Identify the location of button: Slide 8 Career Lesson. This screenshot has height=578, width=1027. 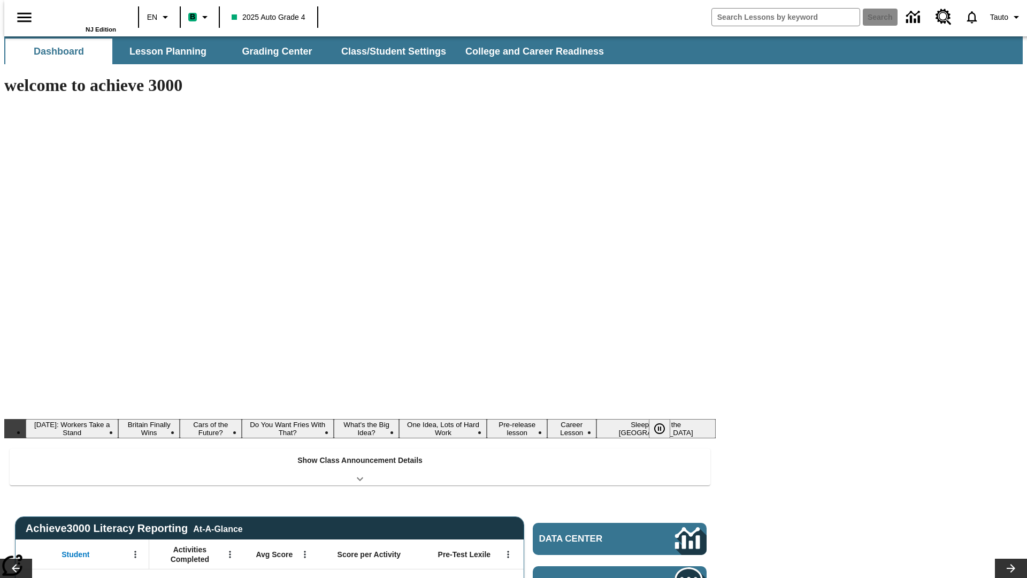
(572, 428).